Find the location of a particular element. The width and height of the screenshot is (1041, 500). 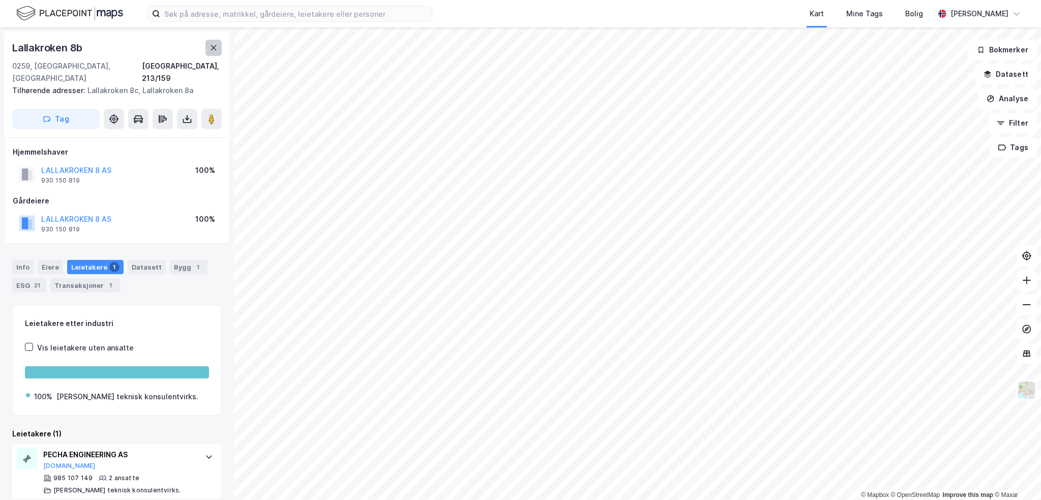

button: Tag is located at coordinates (56, 119).